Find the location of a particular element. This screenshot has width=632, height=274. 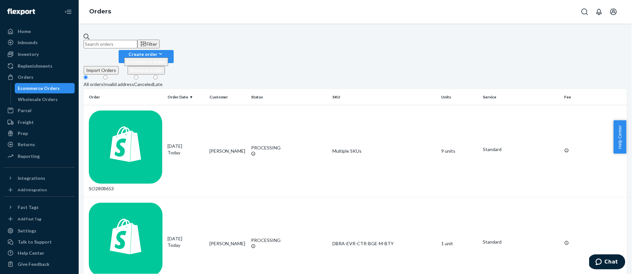

button: Fast Tags is located at coordinates (39, 208).